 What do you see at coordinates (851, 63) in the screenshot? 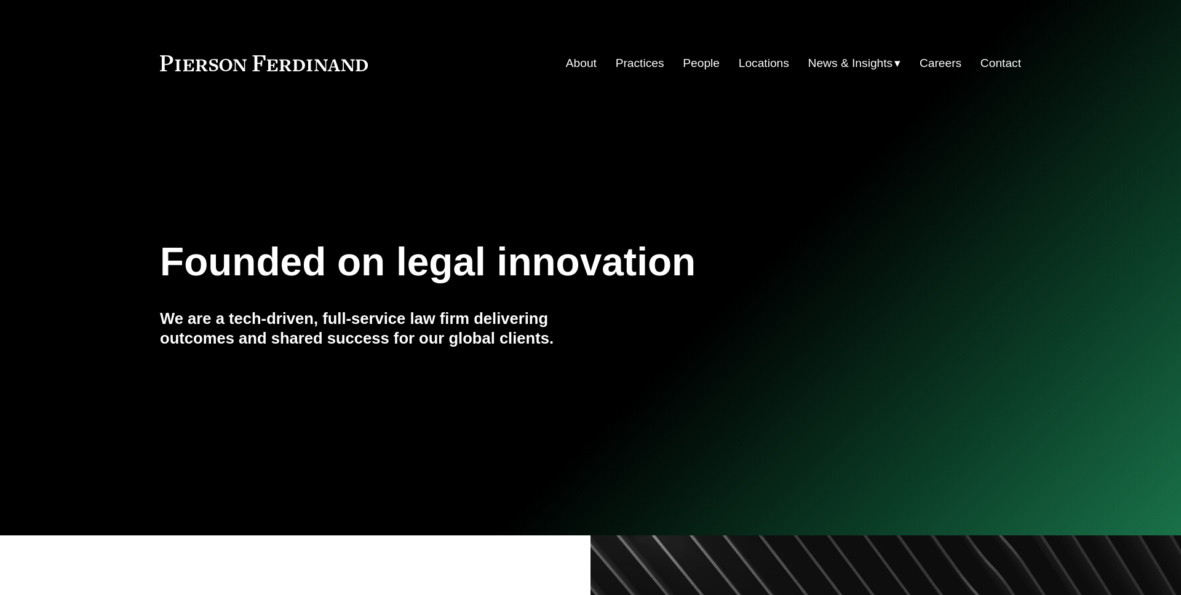
I see `span: News & Insights` at bounding box center [851, 63].